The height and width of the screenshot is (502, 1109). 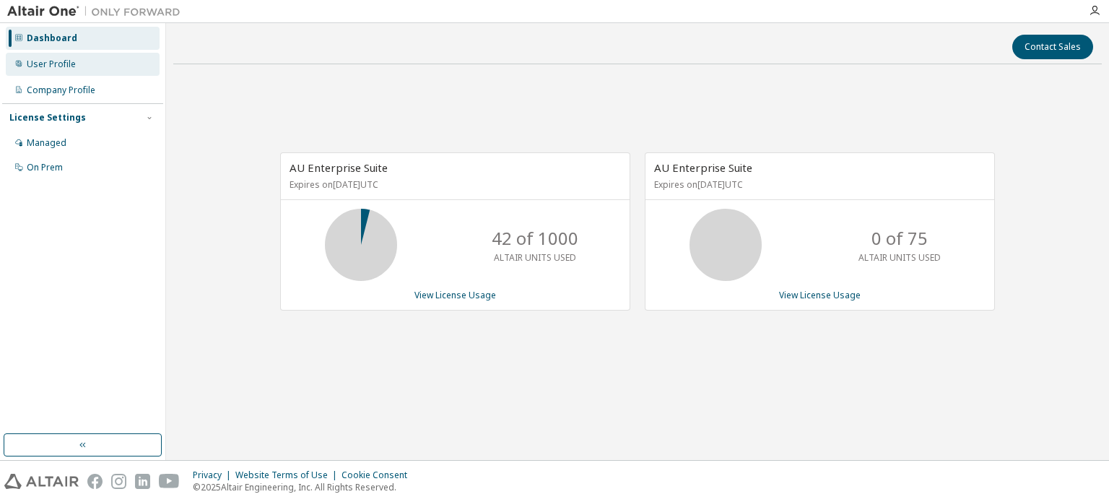 I want to click on p: 0 of 75, so click(x=900, y=238).